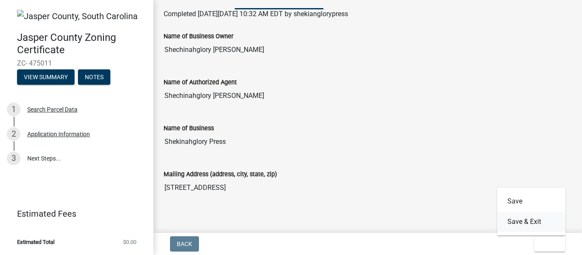  Describe the element at coordinates (220, 175) in the screenshot. I see `label: Mailing Address (address, city, state, zip)` at that location.